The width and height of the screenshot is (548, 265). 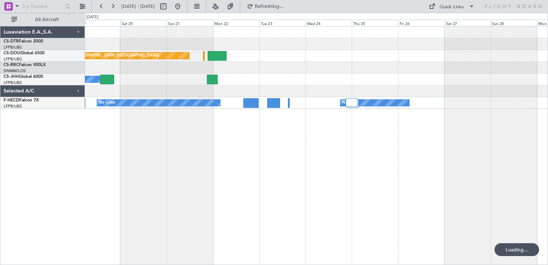 I want to click on button: All Aircraft, so click(x=42, y=20).